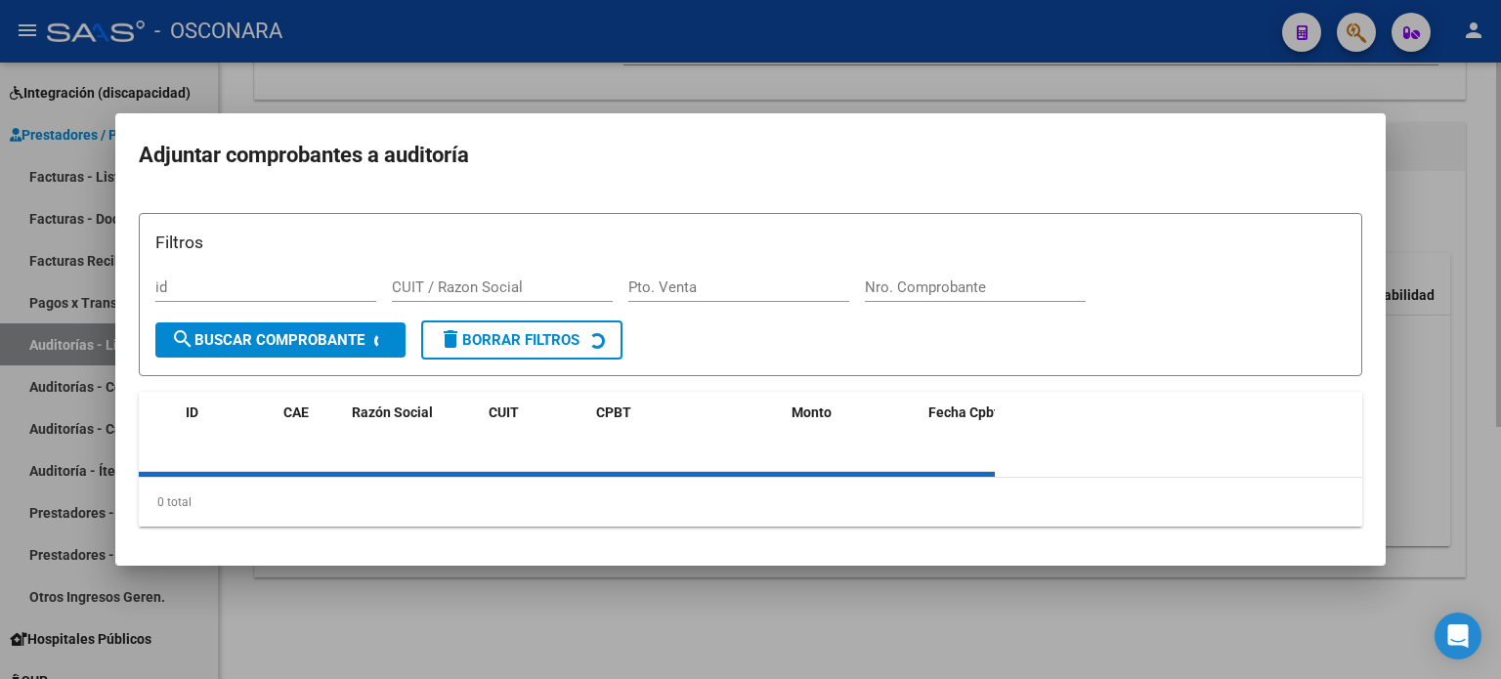  Describe the element at coordinates (227, 424) in the screenshot. I see `datatable-header-cell: ID` at that location.